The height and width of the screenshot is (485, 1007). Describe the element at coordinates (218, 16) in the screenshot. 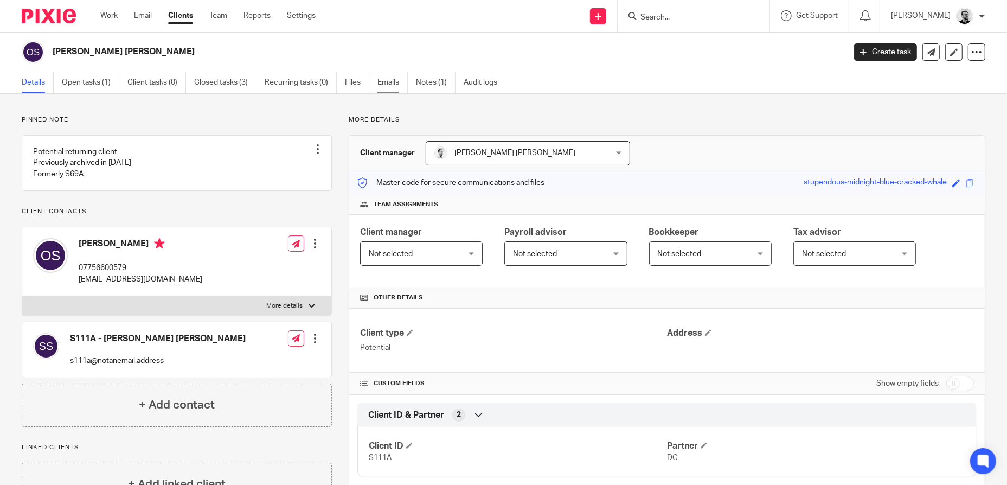

I see `a: Team` at that location.